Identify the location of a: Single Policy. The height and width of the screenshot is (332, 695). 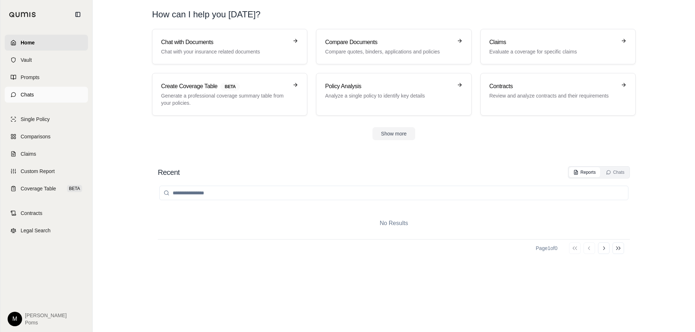
(46, 119).